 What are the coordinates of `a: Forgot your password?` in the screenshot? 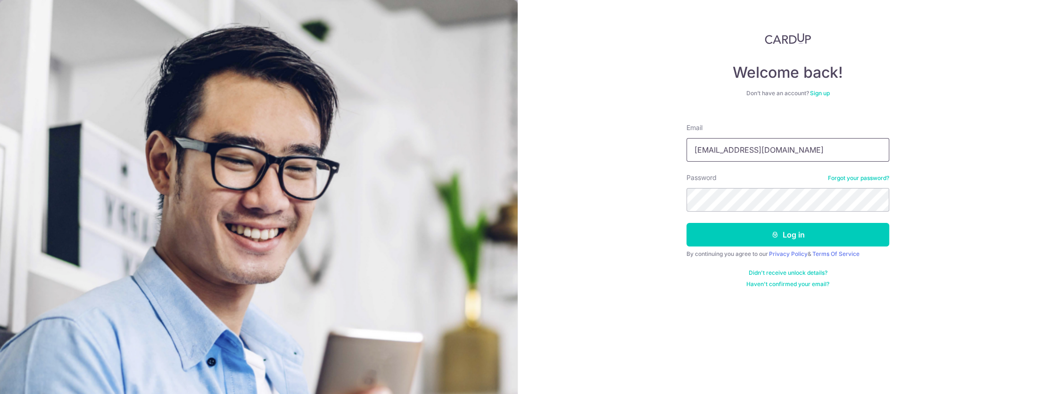 It's located at (859, 178).